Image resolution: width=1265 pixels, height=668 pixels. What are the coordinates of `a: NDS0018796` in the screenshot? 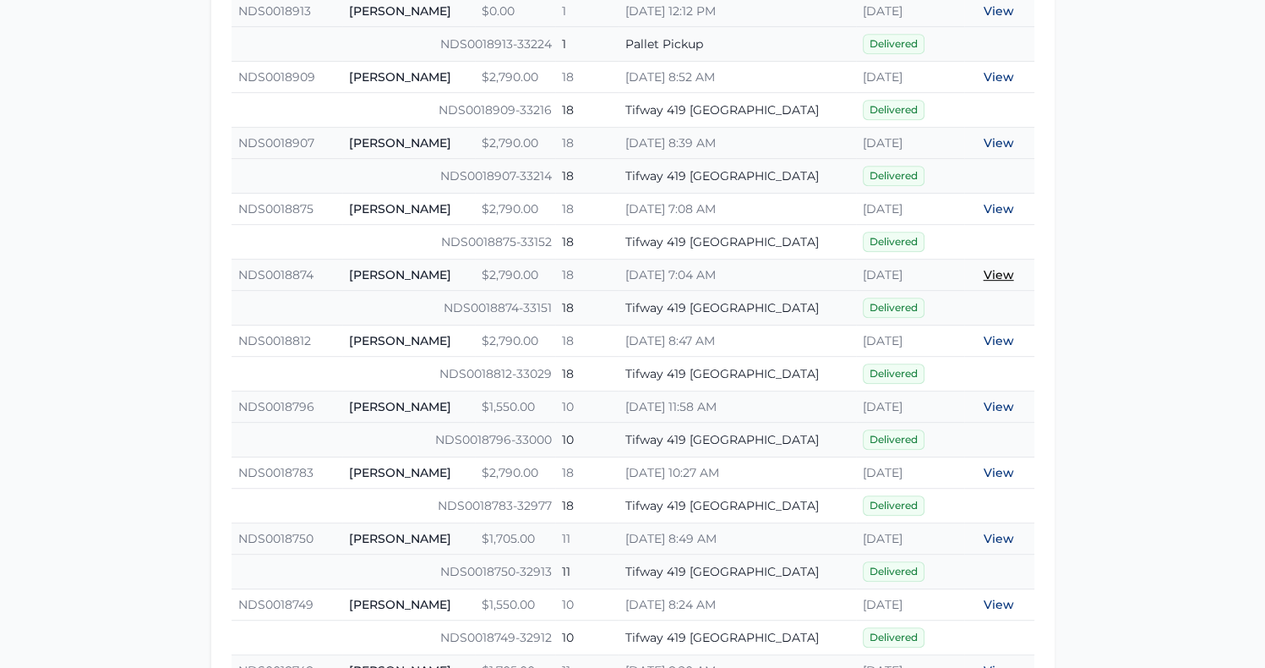 It's located at (276, 407).